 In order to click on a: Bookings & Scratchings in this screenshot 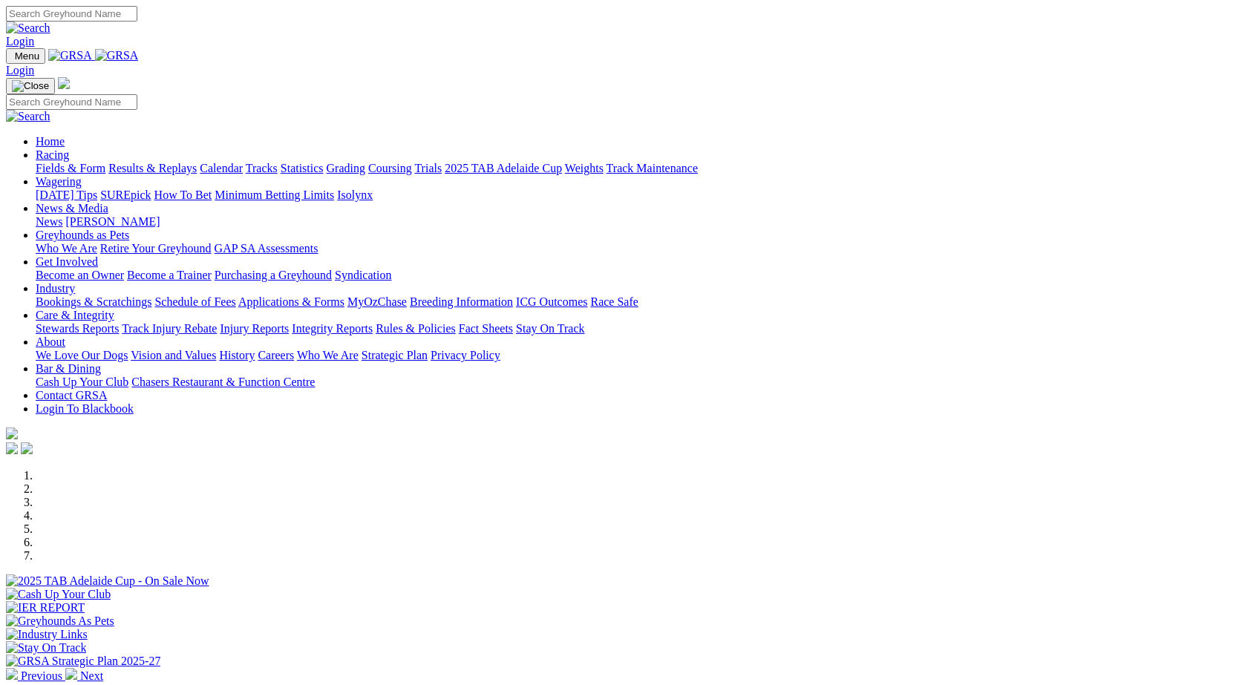, I will do `click(94, 301)`.